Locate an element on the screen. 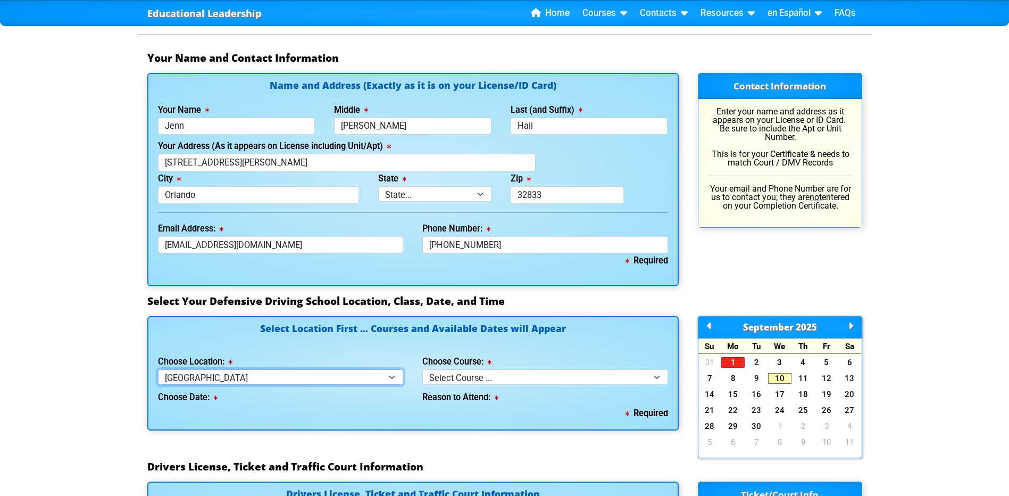  label: Reason to Attend: is located at coordinates (460, 397).